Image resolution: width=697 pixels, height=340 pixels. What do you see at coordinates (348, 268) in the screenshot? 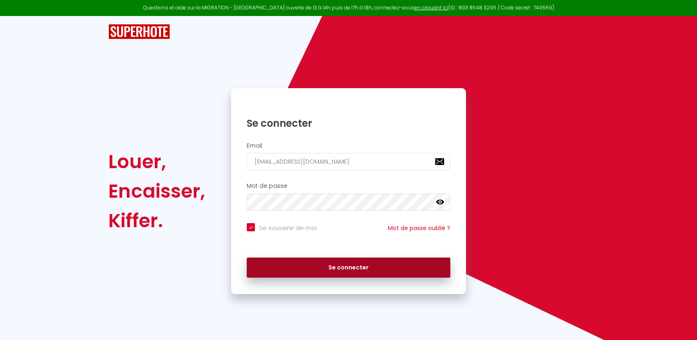
I see `button: Se connecter` at bounding box center [348, 268].